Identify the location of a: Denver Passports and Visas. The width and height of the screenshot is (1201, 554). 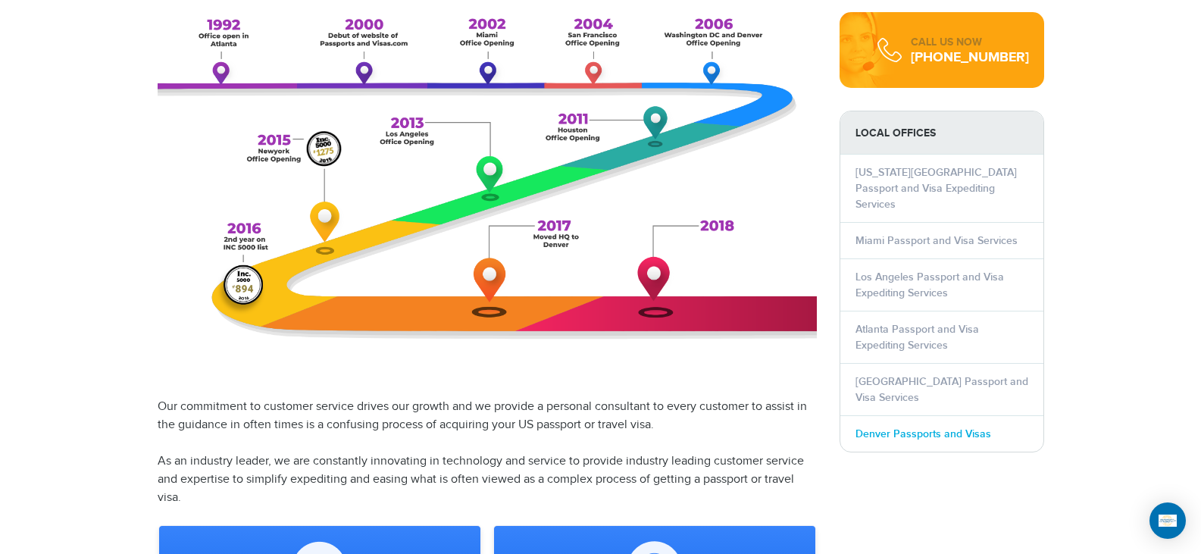
(923, 433).